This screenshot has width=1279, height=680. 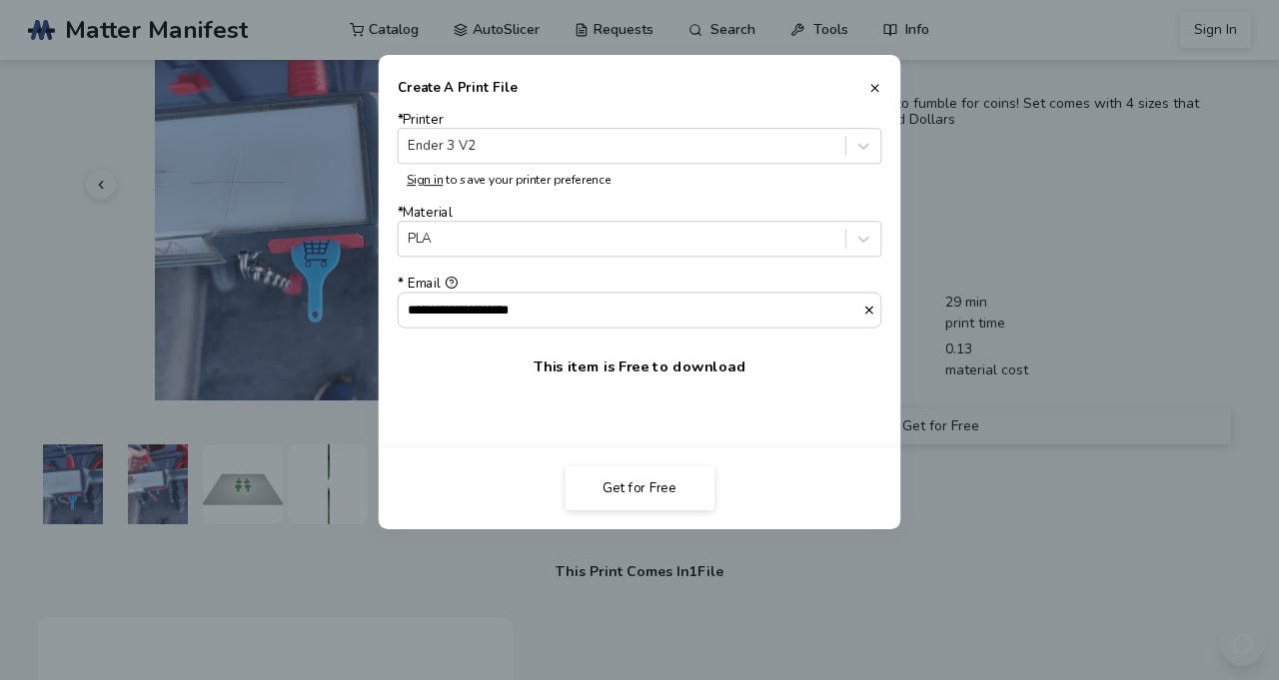 What do you see at coordinates (425, 180) in the screenshot?
I see `a: Sign in` at bounding box center [425, 180].